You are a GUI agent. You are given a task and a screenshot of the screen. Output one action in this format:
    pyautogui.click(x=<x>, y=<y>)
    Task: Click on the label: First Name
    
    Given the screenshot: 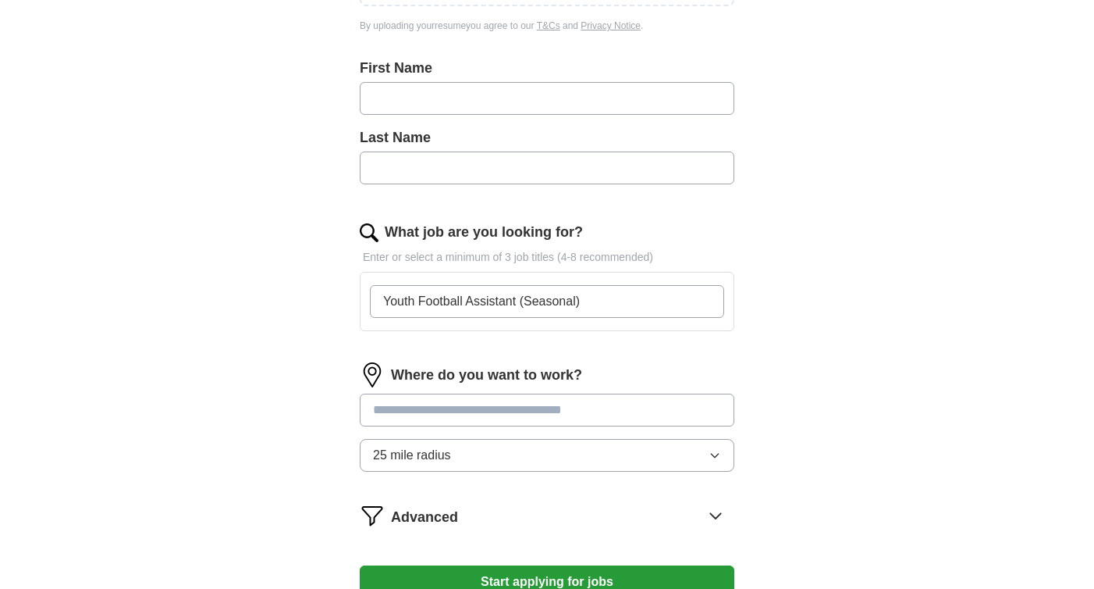 What is the action you would take?
    pyautogui.click(x=547, y=68)
    